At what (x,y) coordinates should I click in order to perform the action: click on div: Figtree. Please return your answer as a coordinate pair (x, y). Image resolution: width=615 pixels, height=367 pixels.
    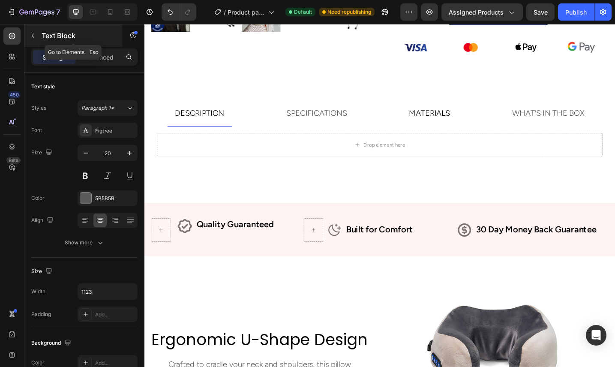
    Looking at the image, I should click on (115, 131).